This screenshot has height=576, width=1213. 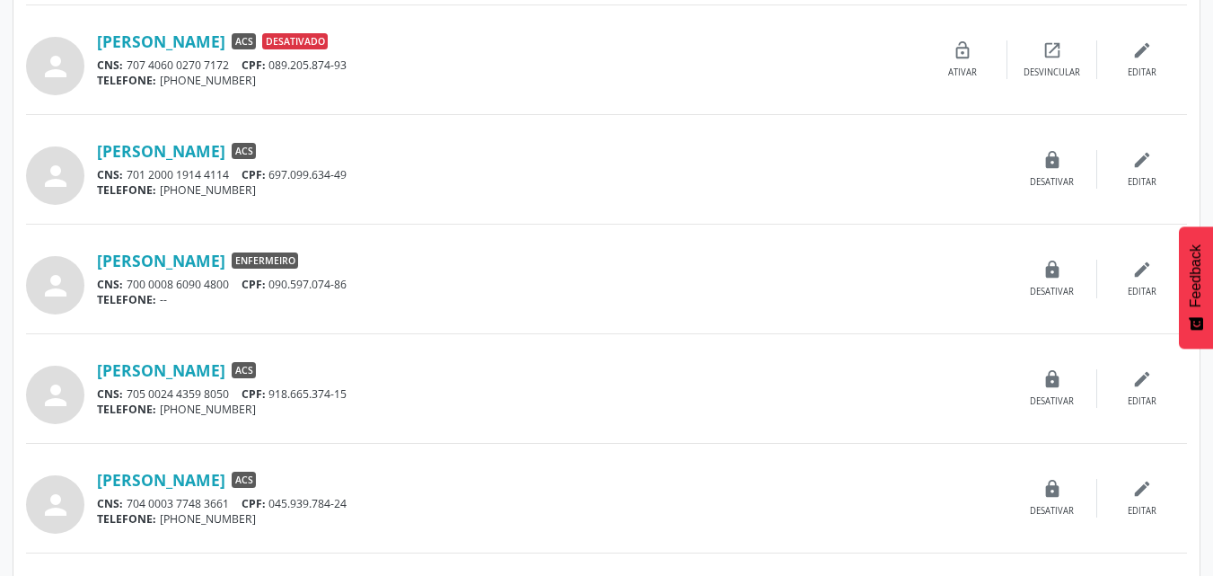 What do you see at coordinates (963, 50) in the screenshot?
I see `i: lock_open` at bounding box center [963, 50].